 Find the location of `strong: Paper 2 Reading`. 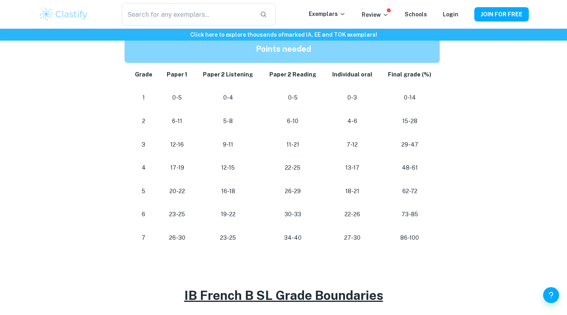

strong: Paper 2 Reading is located at coordinates (293, 74).